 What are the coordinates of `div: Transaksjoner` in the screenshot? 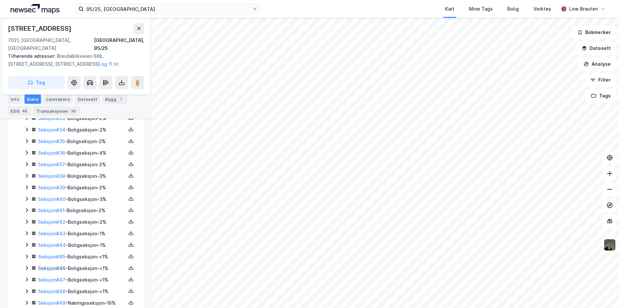 It's located at (57, 111).